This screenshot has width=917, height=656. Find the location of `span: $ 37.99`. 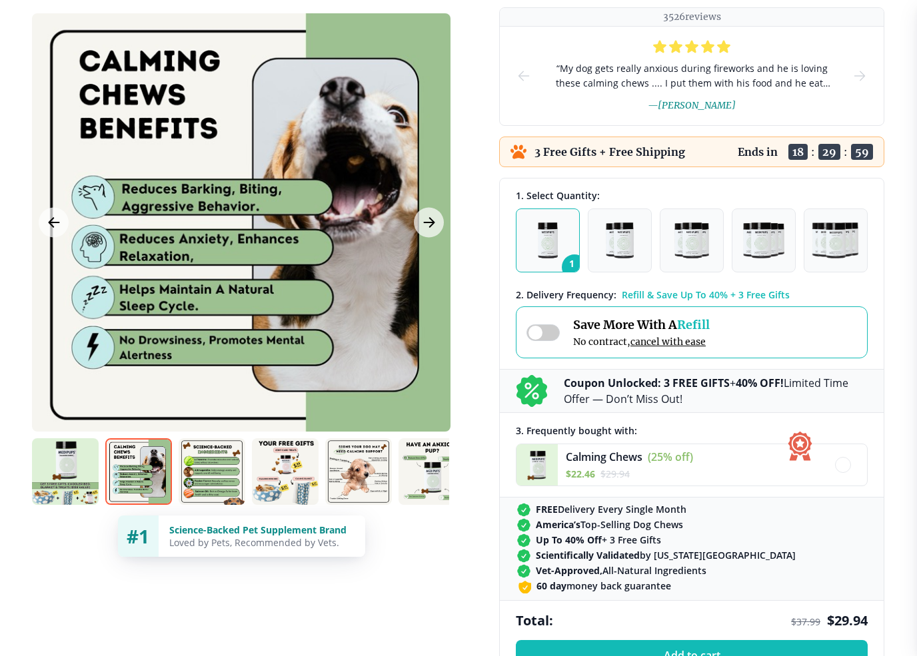

span: $ 37.99 is located at coordinates (805, 621).